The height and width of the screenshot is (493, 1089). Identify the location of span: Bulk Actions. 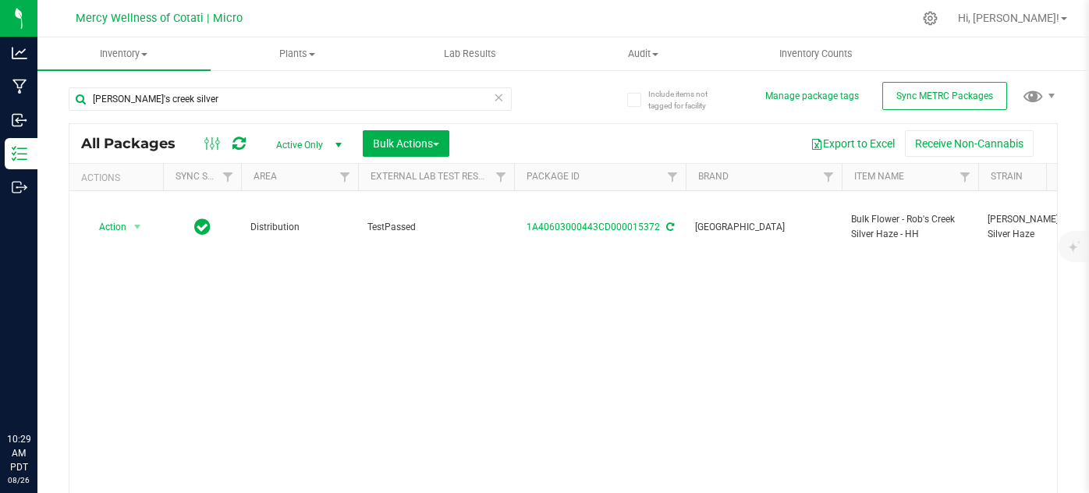
(406, 144).